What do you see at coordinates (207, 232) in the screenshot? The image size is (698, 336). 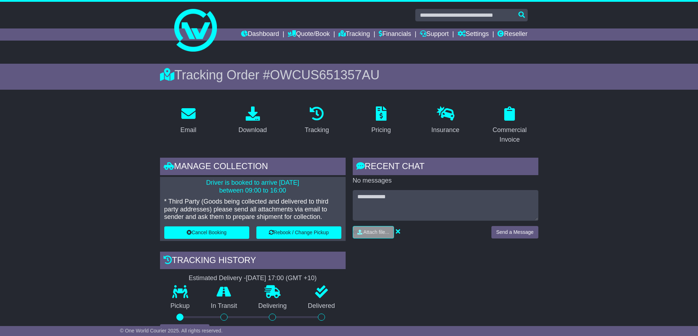 I see `button: Cancel Booking` at bounding box center [207, 232].